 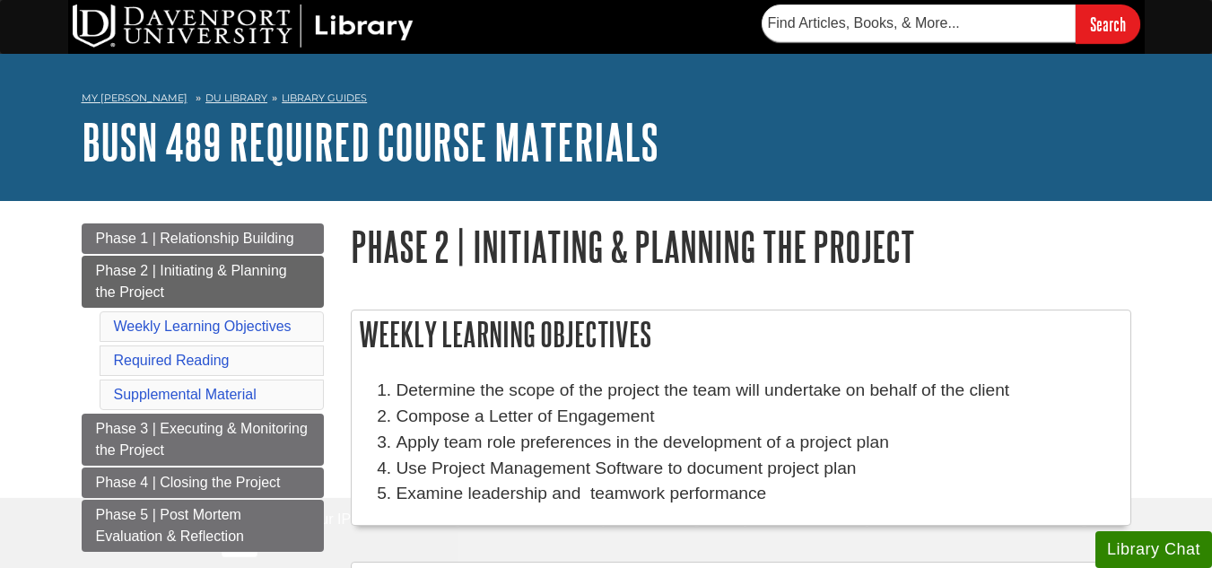 What do you see at coordinates (606, 100) in the screenshot?
I see `nav: breadcrumb` at bounding box center [606, 100].